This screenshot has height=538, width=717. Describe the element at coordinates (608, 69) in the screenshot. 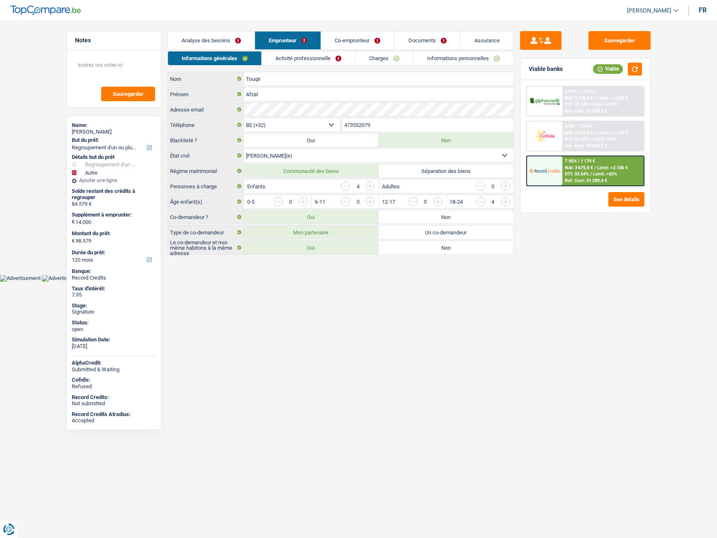

I see `div: Viable` at that location.